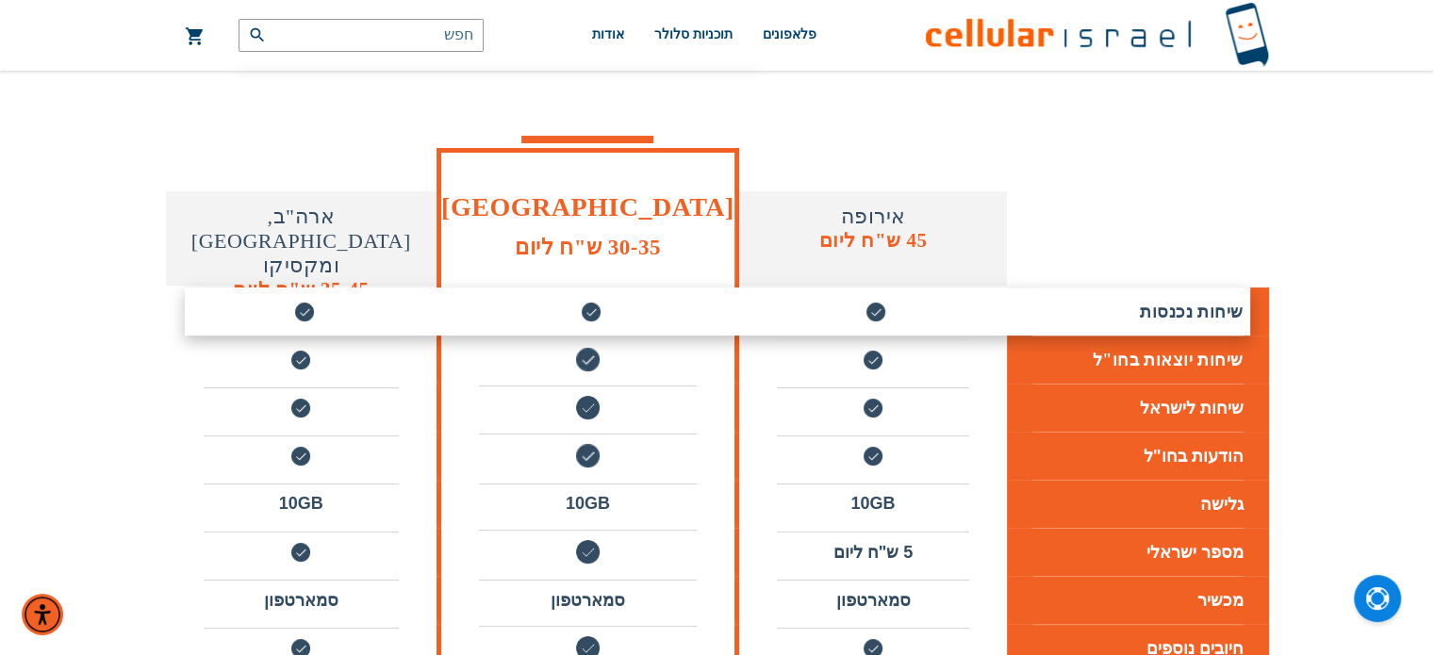 Image resolution: width=1434 pixels, height=655 pixels. Describe the element at coordinates (608, 34) in the screenshot. I see `span: אודות` at that location.